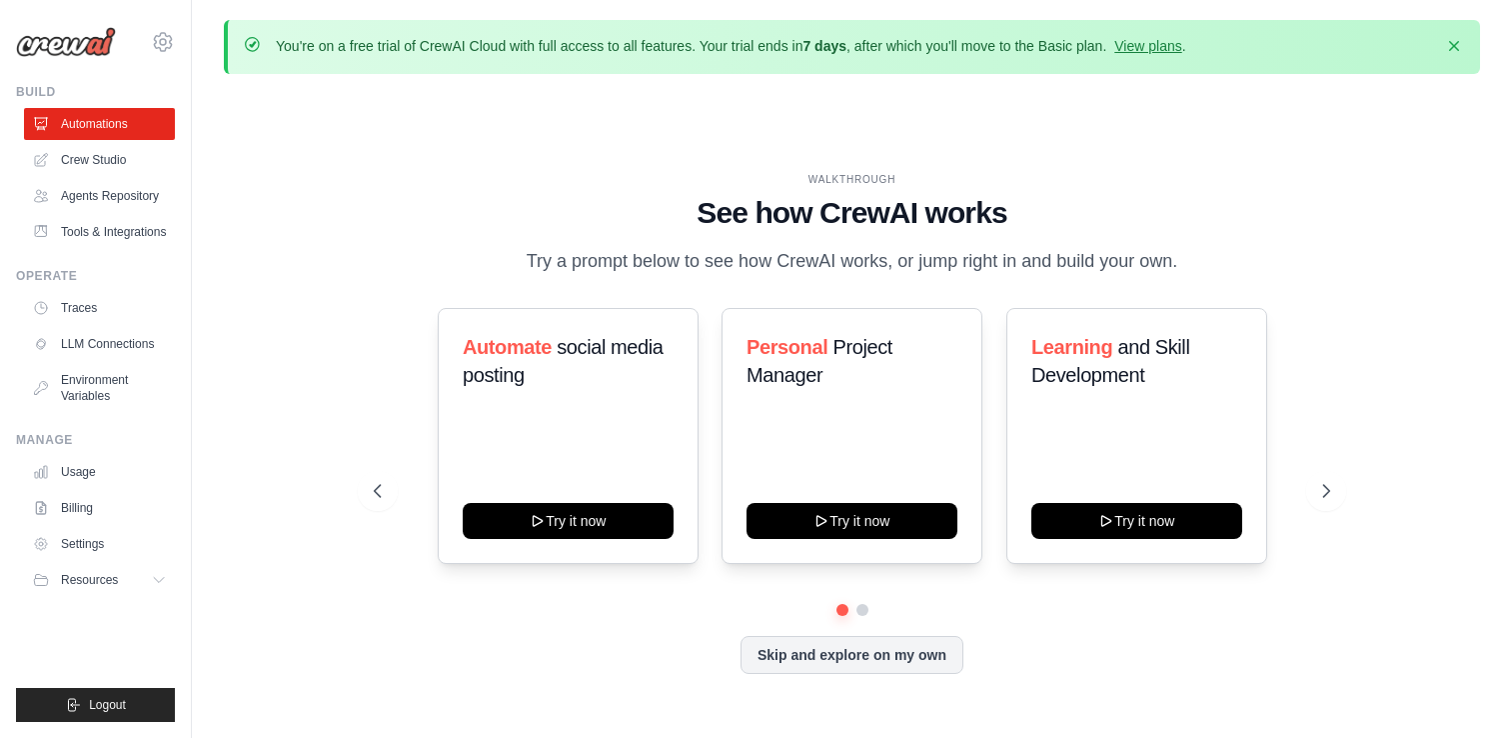  Describe the element at coordinates (99, 472) in the screenshot. I see `a: Usage` at that location.